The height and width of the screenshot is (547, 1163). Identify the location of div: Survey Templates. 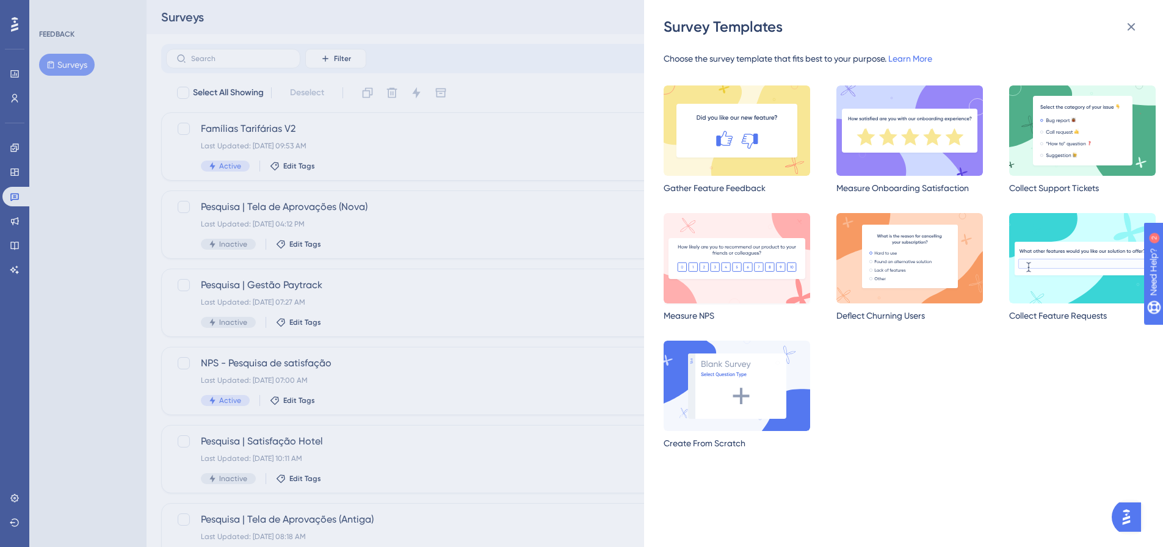
(905, 27).